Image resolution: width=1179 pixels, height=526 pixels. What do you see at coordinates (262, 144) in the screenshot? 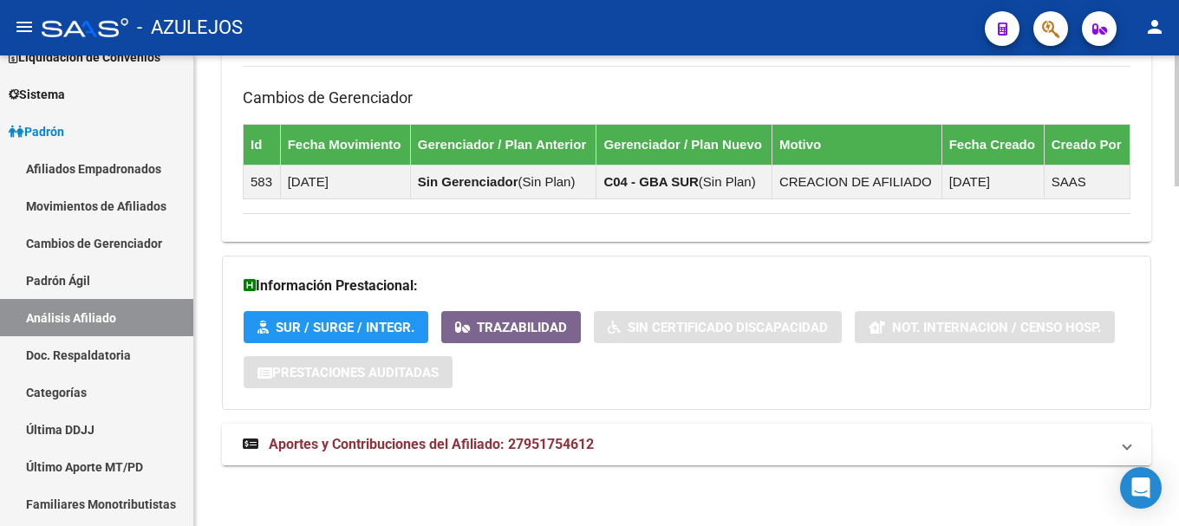
I see `th: Id` at bounding box center [262, 144].